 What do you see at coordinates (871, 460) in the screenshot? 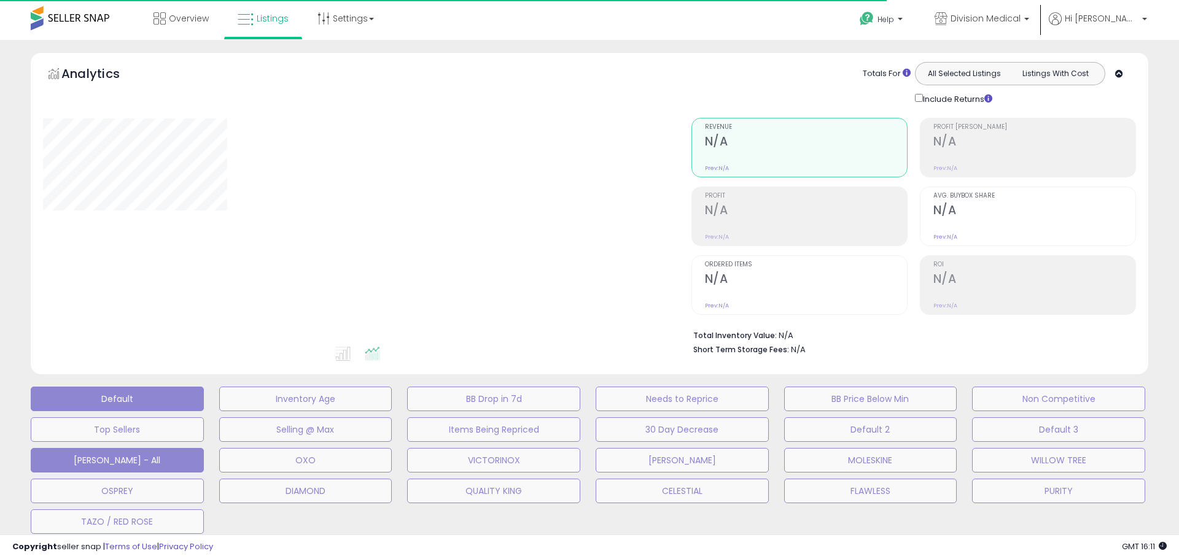
I see `button: MOLESKINE` at bounding box center [871, 460].